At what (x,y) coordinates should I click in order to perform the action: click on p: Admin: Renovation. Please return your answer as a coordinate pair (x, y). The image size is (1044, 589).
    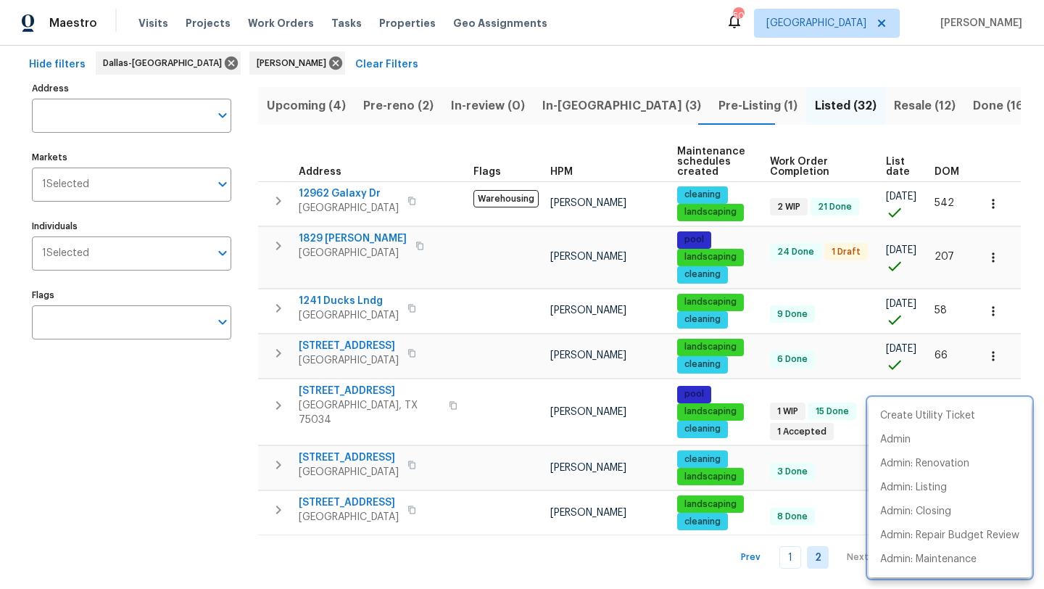
    Looking at the image, I should click on (924, 463).